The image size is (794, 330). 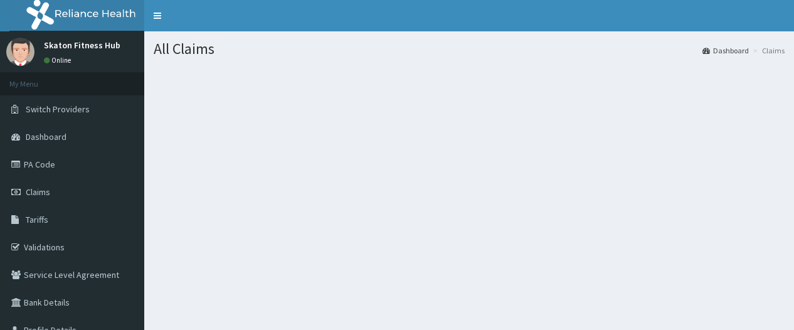 I want to click on li: Claims, so click(x=767, y=50).